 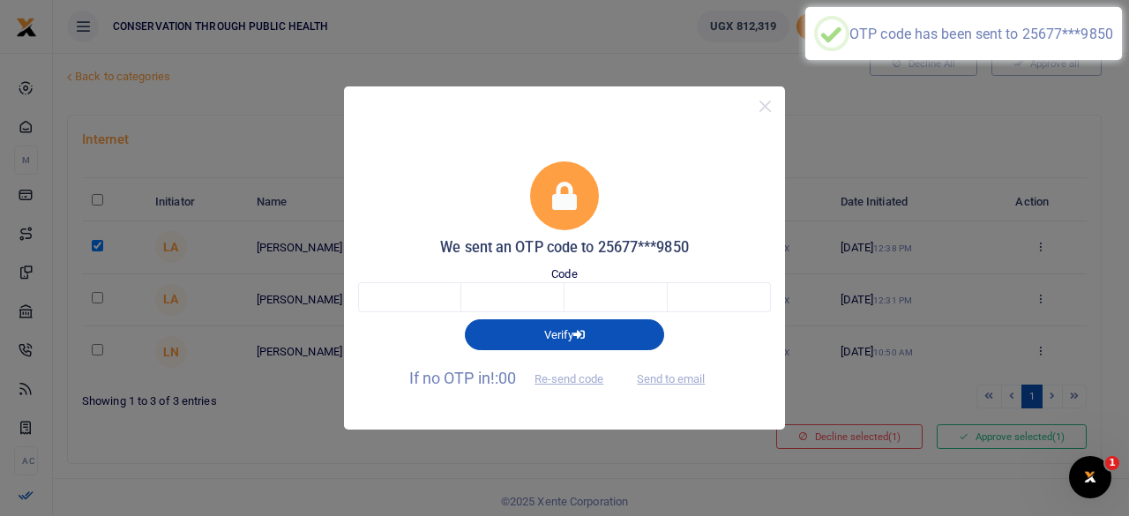 What do you see at coordinates (1112, 463) in the screenshot?
I see `span: 1` at bounding box center [1112, 463].